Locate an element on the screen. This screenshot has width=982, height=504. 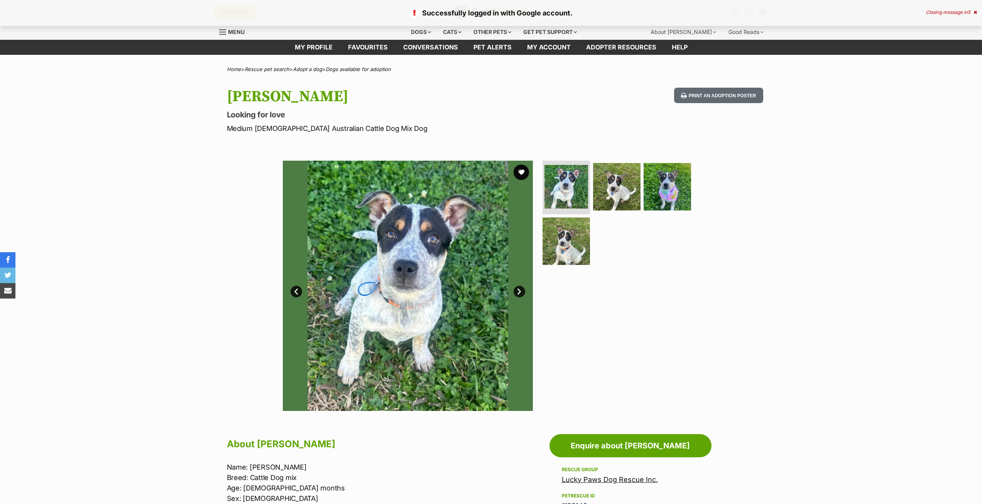
a: Rescue pet search is located at coordinates (267, 69).